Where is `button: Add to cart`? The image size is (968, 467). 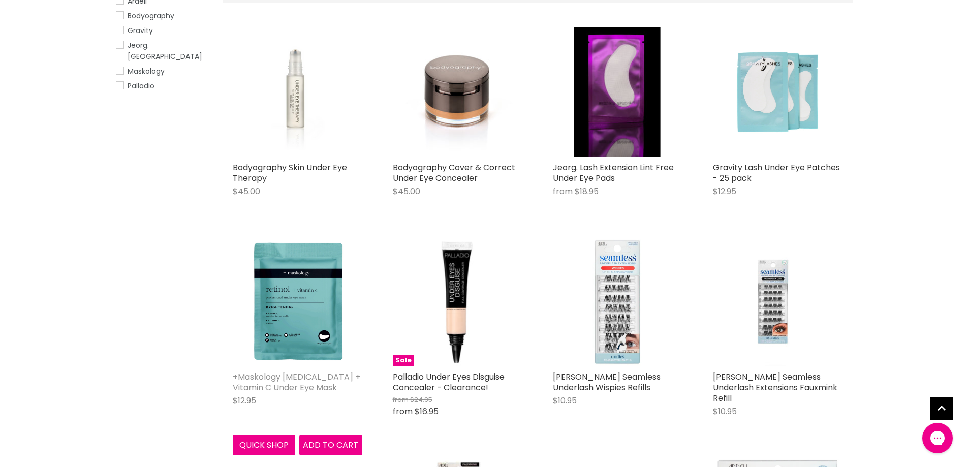
button: Add to cart is located at coordinates (331, 445).